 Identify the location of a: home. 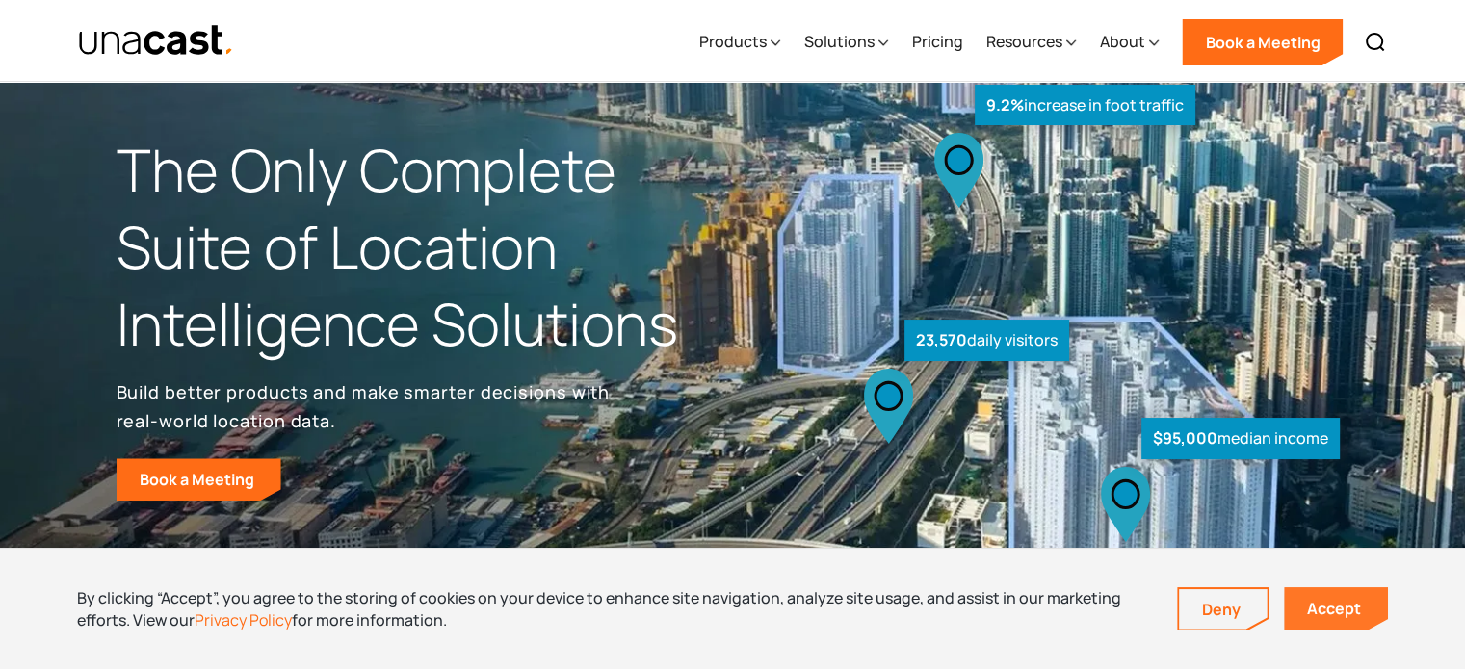
(156, 40).